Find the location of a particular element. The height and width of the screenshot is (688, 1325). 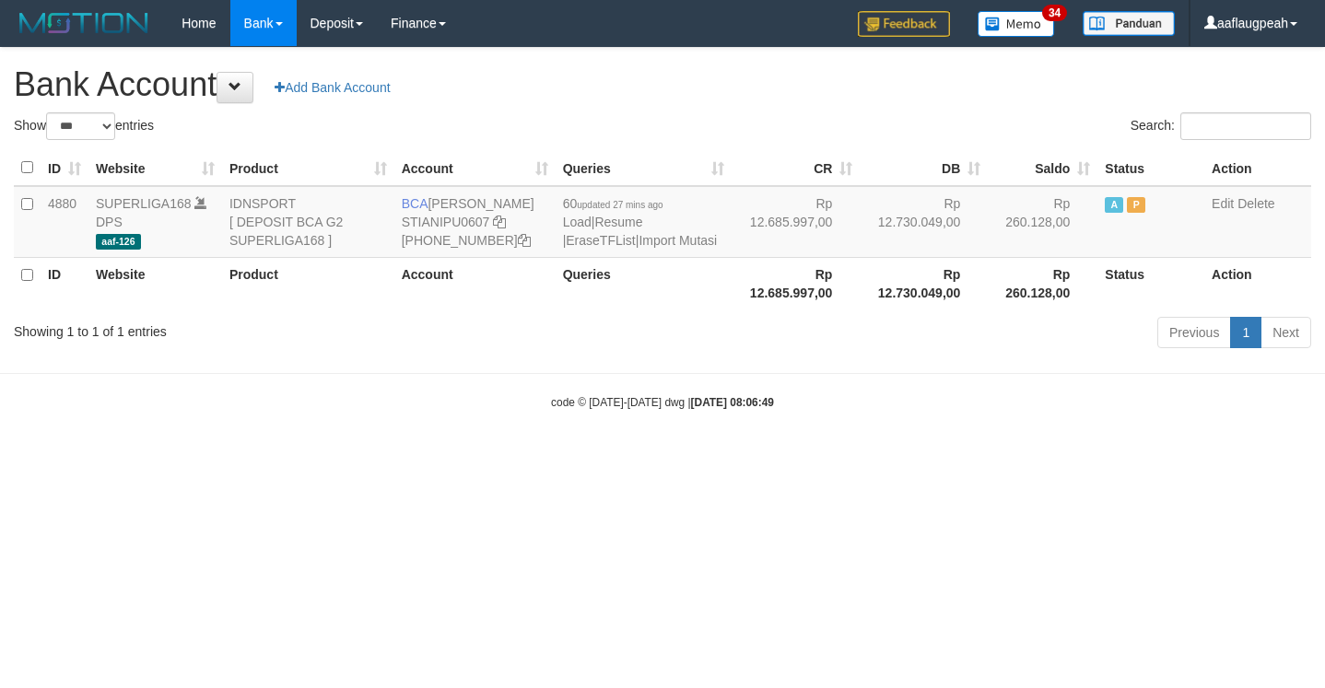

th: ID: activate to sort column ascending is located at coordinates (64, 168).